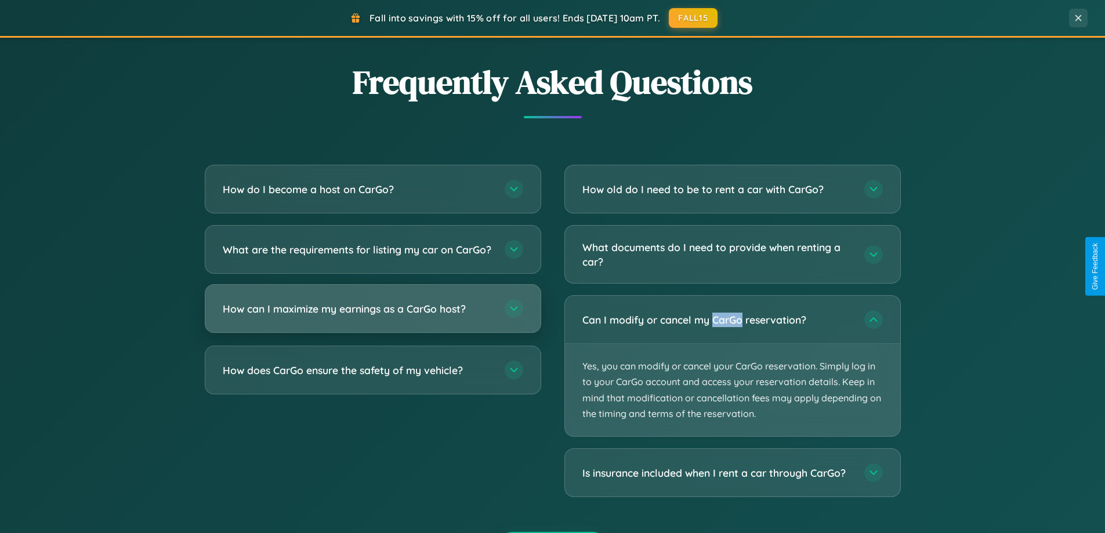  Describe the element at coordinates (358, 370) in the screenshot. I see `h3: How does CarGo ensure the safety of my vehicle?` at that location.